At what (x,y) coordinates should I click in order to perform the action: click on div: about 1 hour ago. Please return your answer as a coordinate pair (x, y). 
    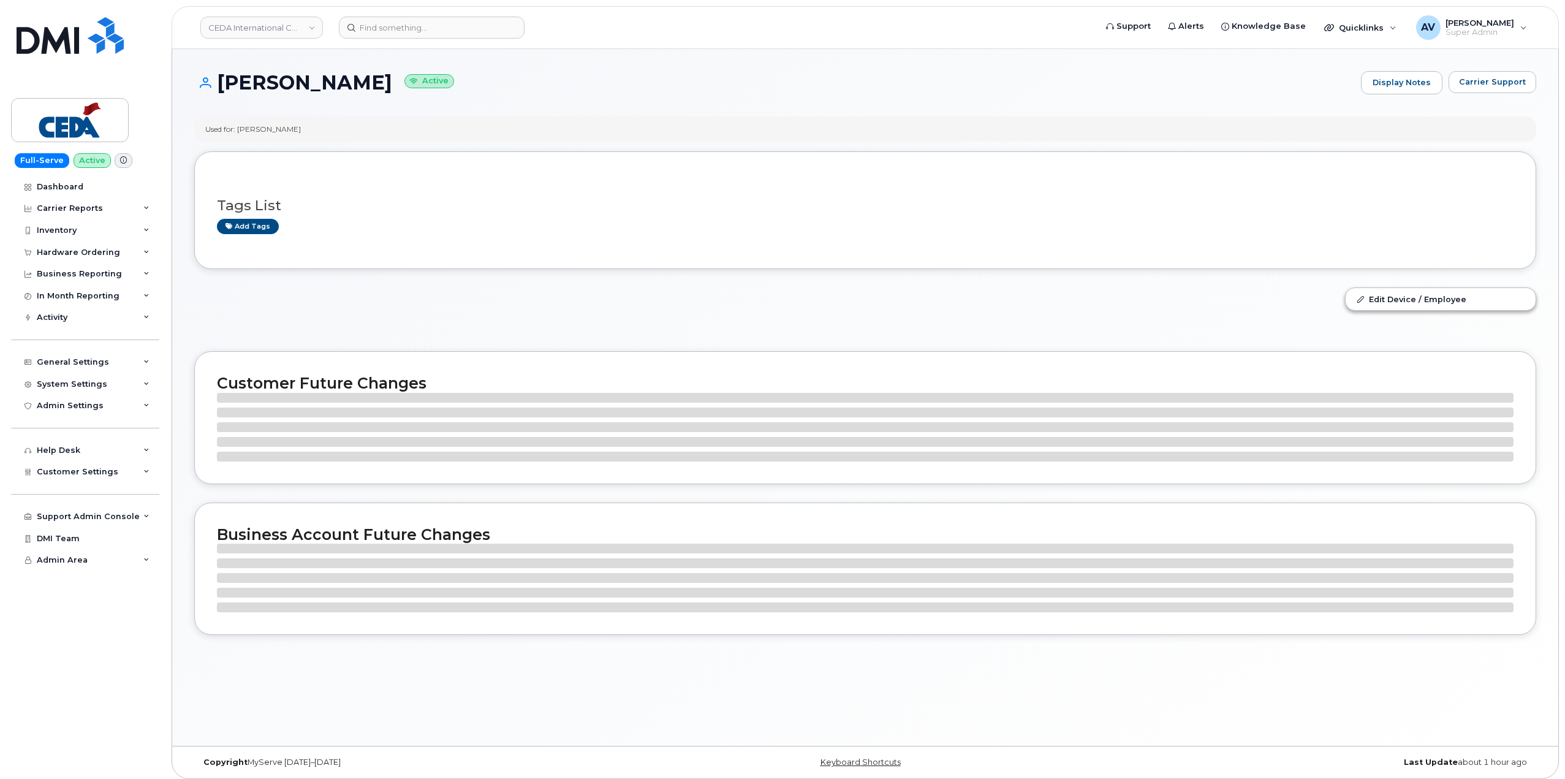
    Looking at the image, I should click on (1313, 762).